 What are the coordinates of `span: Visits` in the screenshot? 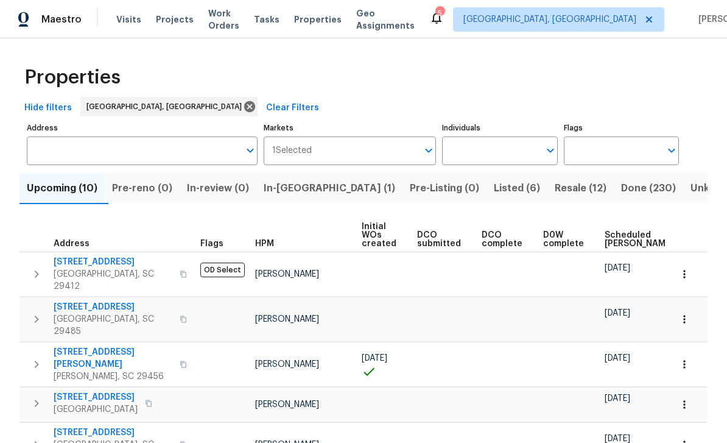 It's located at (128, 19).